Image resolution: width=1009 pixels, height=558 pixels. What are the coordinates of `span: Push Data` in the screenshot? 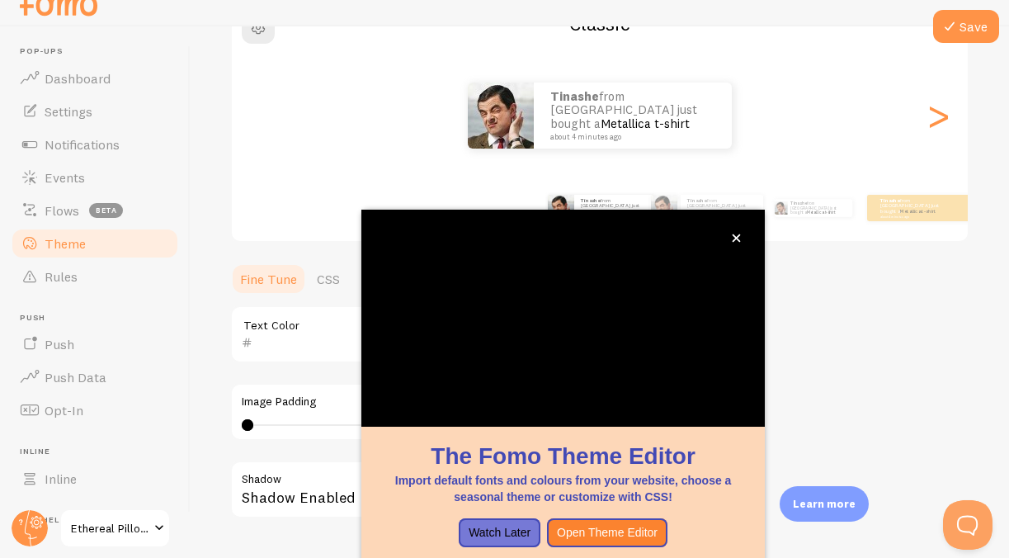 It's located at (75, 377).